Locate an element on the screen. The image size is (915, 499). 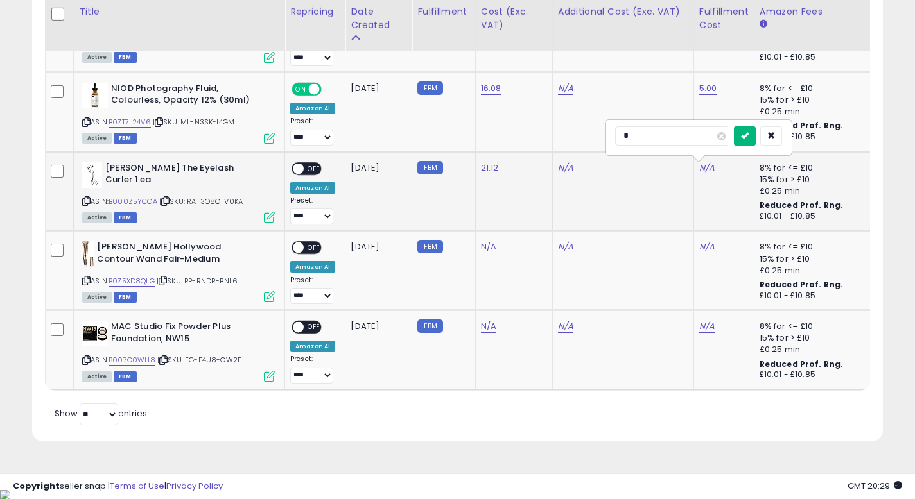
img: 311q+k1Ab1L._SL40_.jpg is located at coordinates (92, 175).